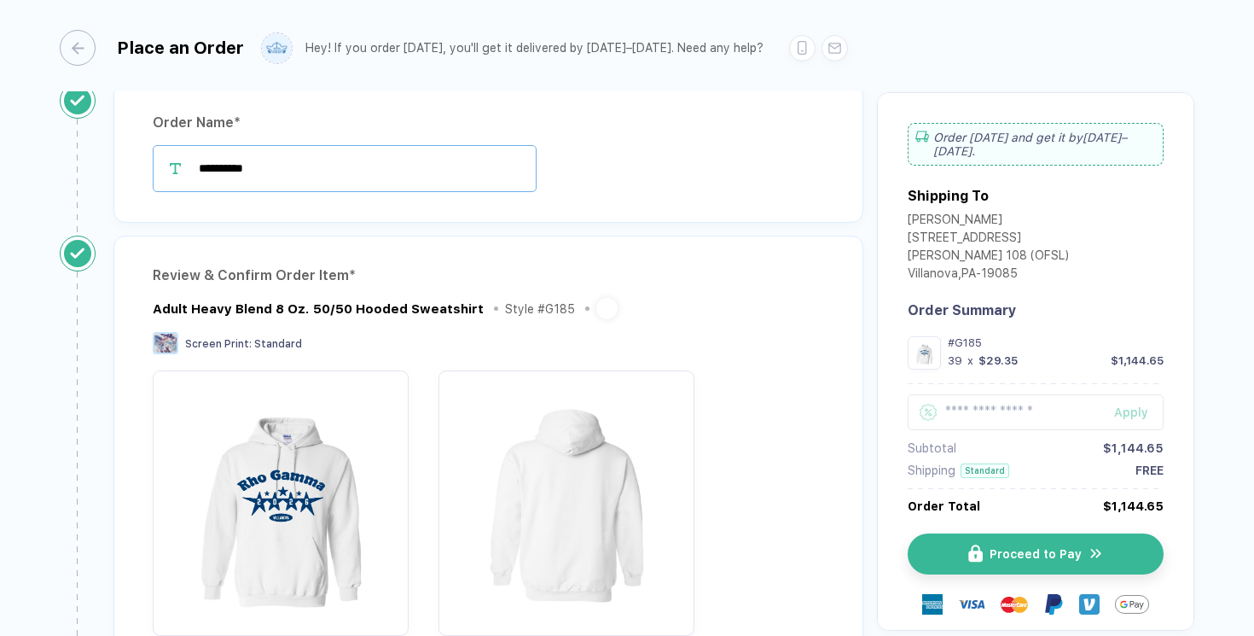 This screenshot has height=636, width=1254. What do you see at coordinates (1054, 604) in the screenshot?
I see `img: Paypal` at bounding box center [1054, 604].